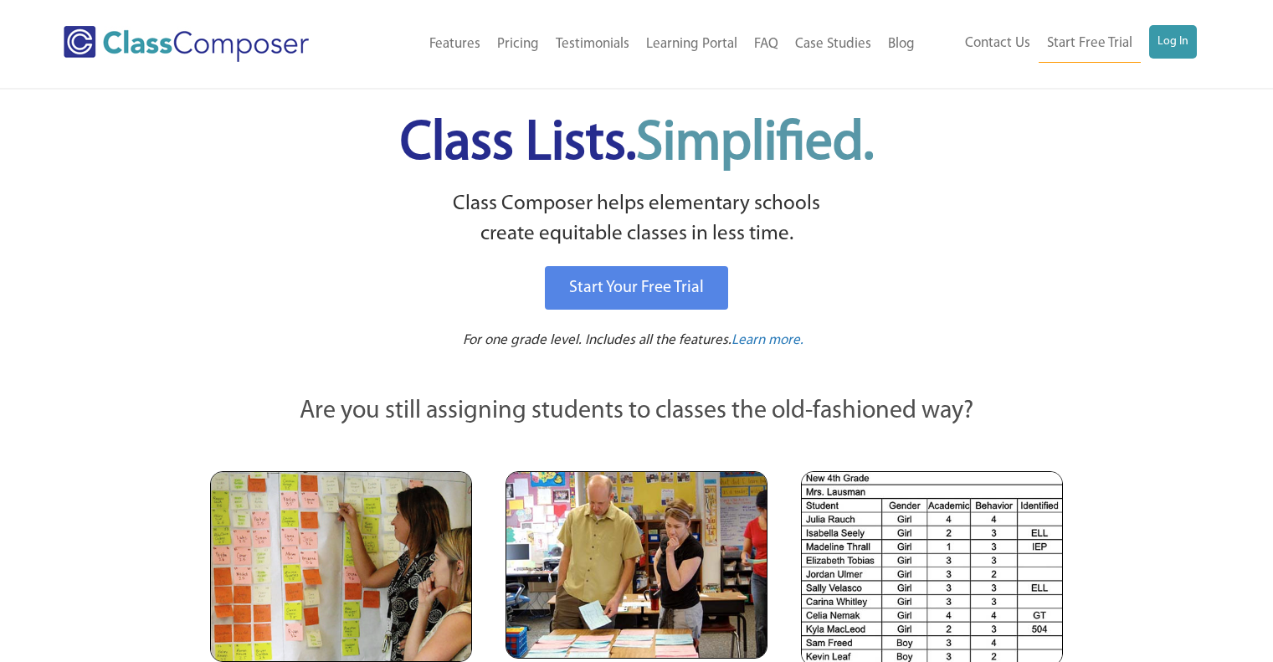 This screenshot has width=1273, height=662. I want to click on img: Teachers Looking at Sticky Notes, so click(341, 567).